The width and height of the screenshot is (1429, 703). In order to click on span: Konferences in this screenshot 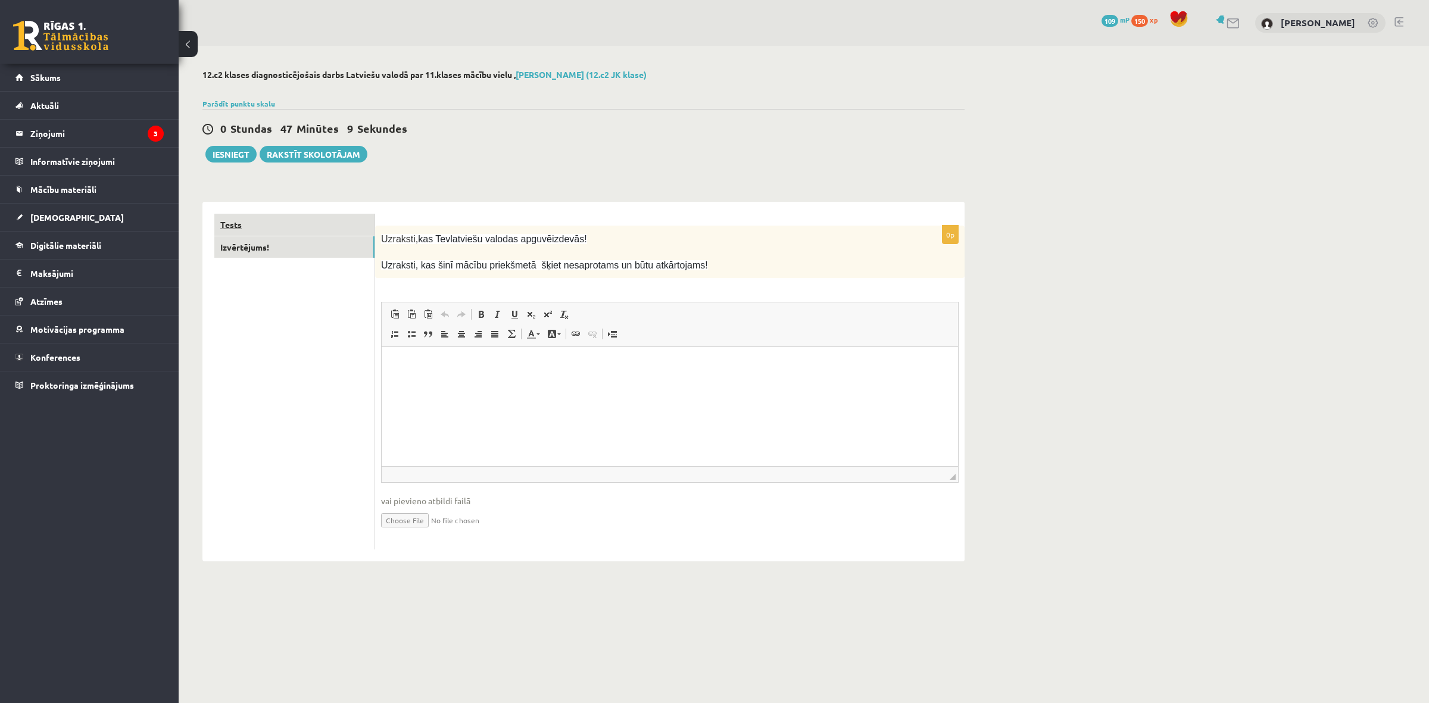, I will do `click(55, 357)`.